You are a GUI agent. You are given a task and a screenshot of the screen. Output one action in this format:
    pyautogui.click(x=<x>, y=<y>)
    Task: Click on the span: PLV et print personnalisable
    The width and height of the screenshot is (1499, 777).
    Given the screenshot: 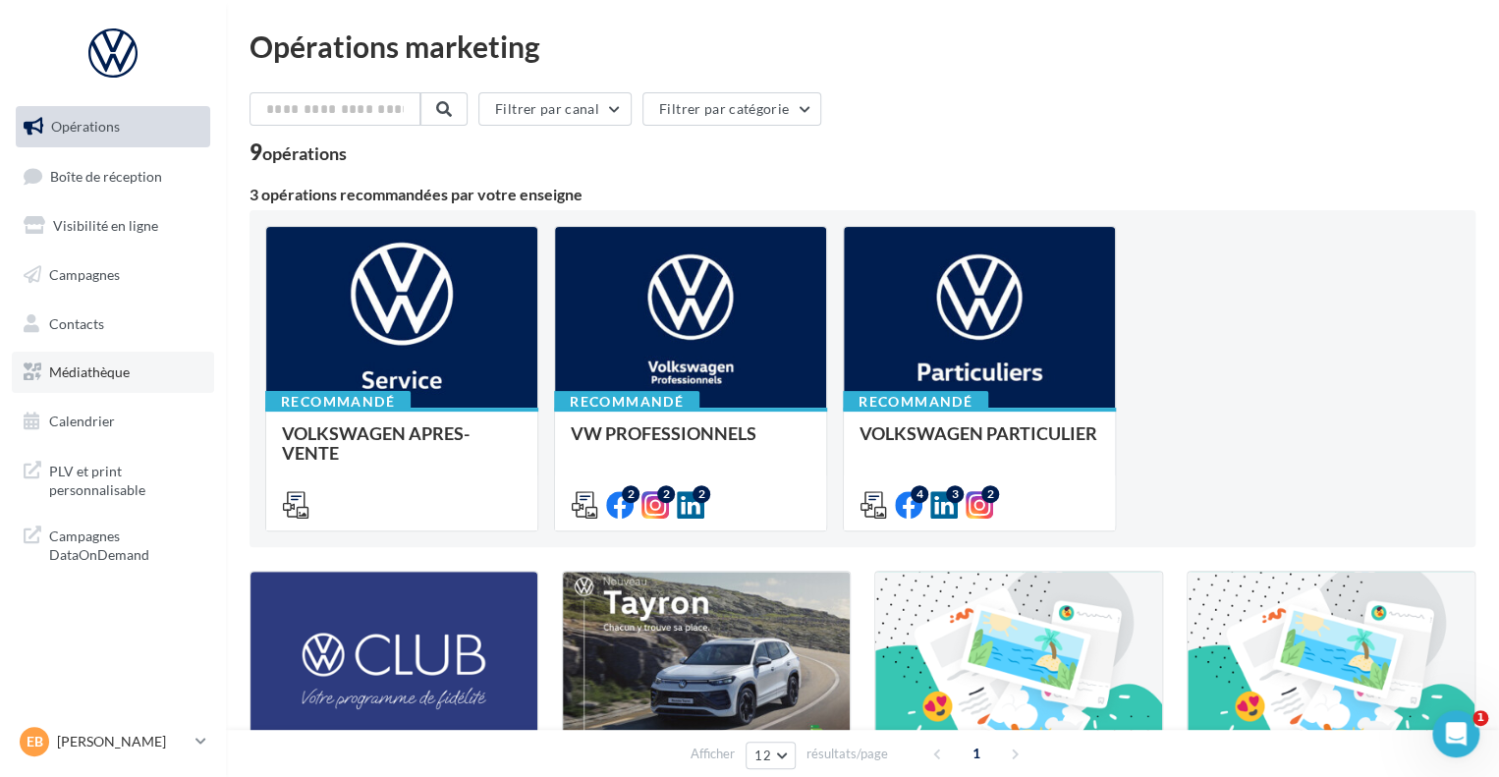 What is the action you would take?
    pyautogui.click(x=126, y=478)
    